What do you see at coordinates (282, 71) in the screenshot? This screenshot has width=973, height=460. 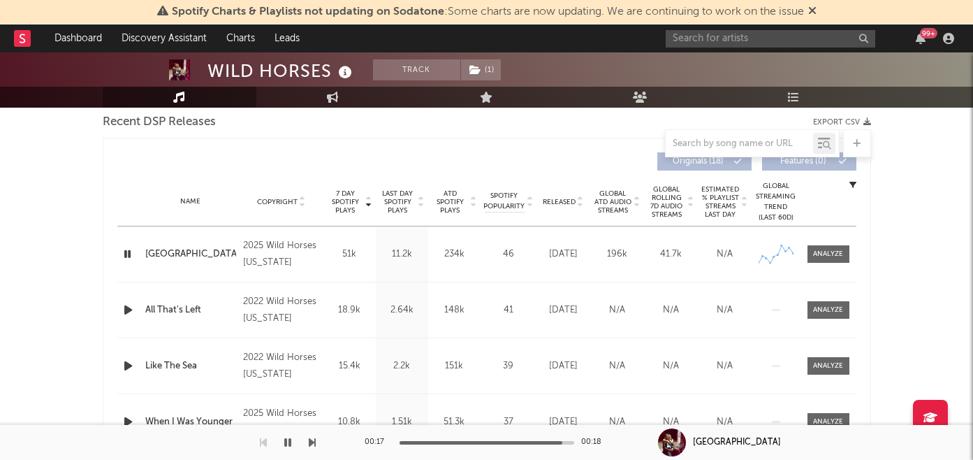 I see `div: WILD HORSES` at bounding box center [282, 71].